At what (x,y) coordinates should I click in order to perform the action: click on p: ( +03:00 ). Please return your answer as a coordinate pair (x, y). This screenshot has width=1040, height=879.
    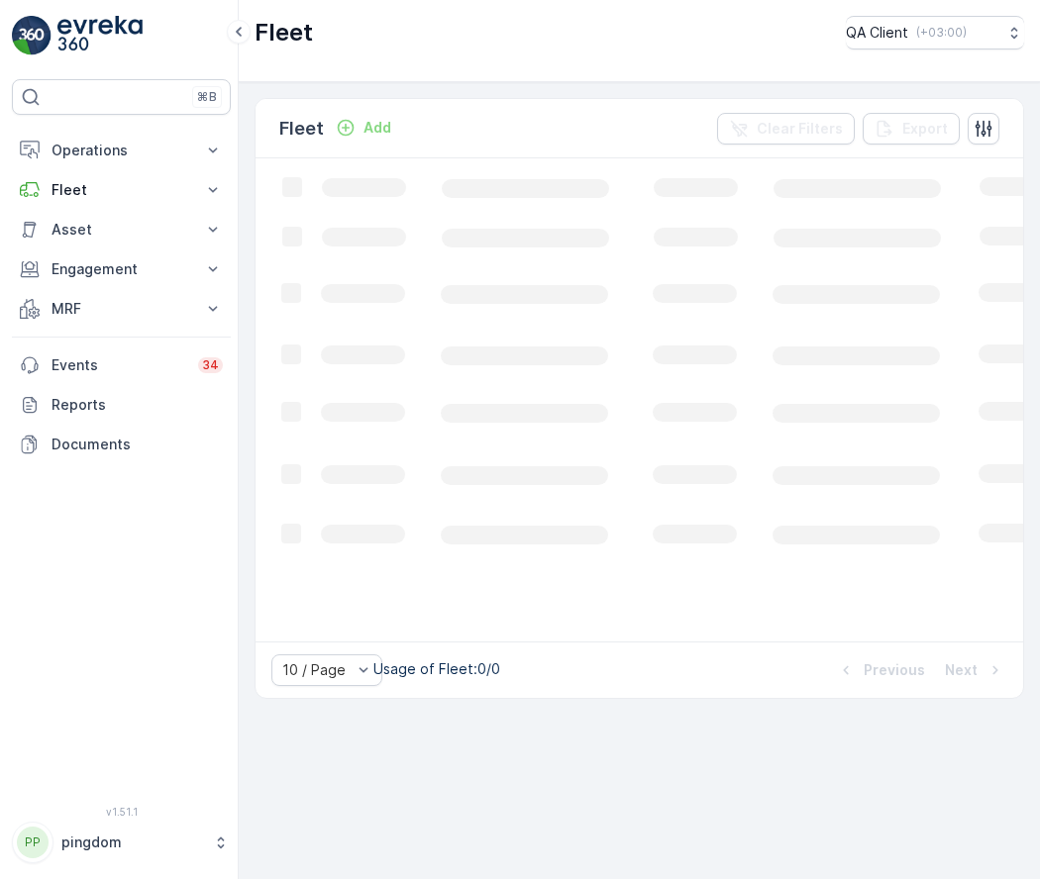
    Looking at the image, I should click on (941, 33).